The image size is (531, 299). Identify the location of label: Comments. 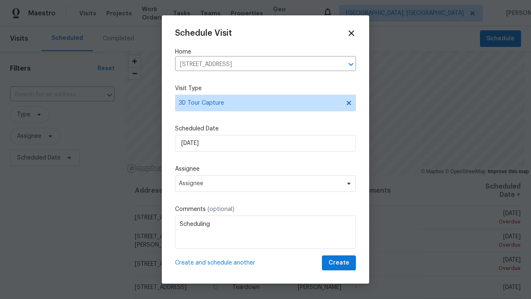
(266, 209).